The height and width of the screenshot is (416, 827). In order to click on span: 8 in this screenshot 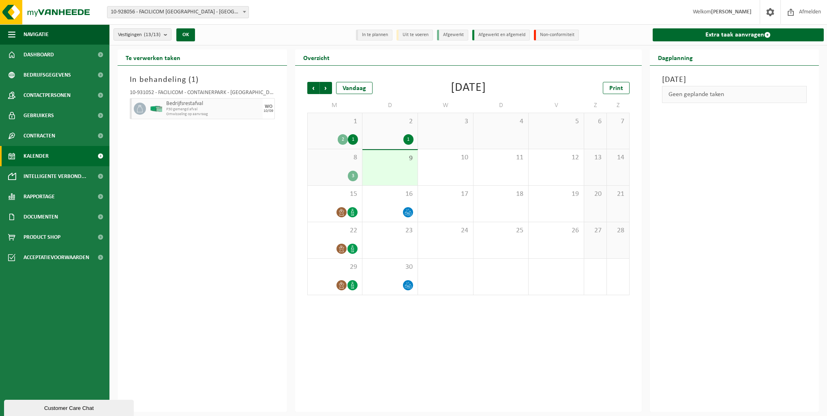, I will do `click(335, 158)`.